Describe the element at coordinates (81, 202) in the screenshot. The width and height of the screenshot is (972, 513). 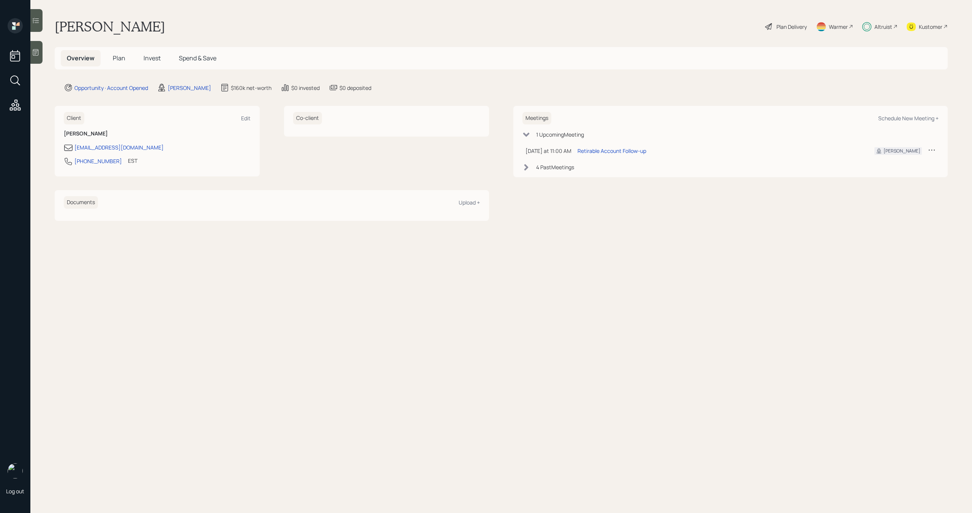
I see `h6: Documents` at that location.